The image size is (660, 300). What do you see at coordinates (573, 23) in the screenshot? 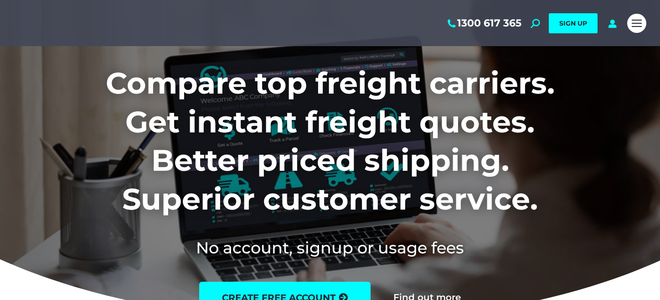
I see `span: SIGN UP` at bounding box center [573, 23].